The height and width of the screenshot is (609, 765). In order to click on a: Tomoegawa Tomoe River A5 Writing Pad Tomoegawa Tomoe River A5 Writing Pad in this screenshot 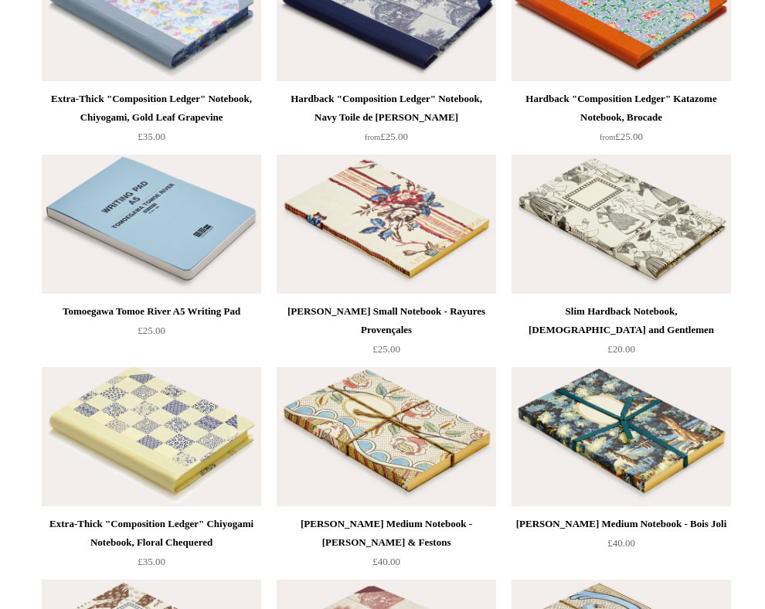, I will do `click(151, 224)`.